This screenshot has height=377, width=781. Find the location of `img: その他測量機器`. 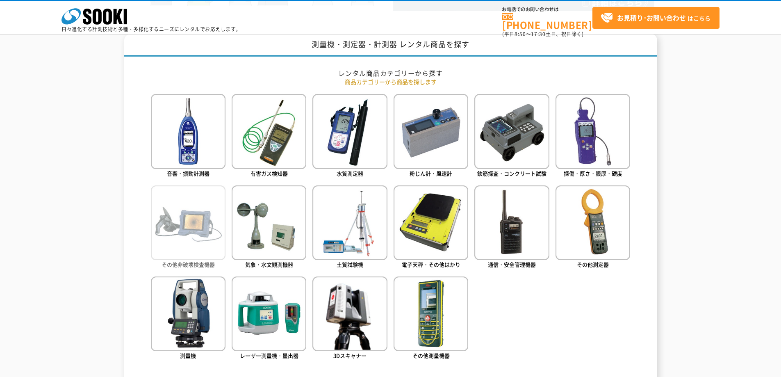

img: その他測量機器 is located at coordinates (431, 313).